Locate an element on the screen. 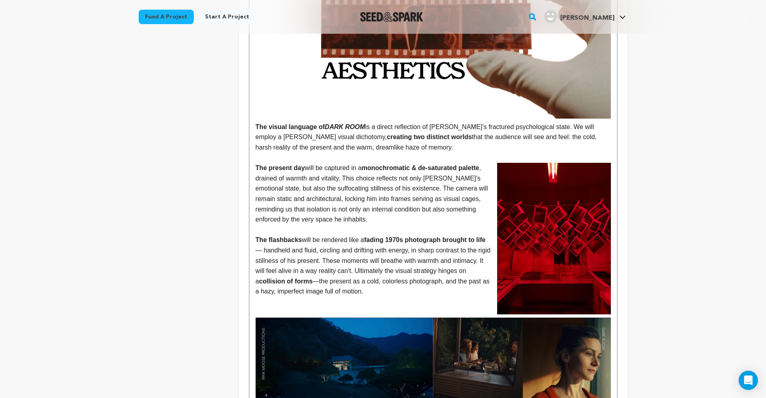 This screenshot has height=398, width=766. strong: The visual language of is located at coordinates (310, 127).